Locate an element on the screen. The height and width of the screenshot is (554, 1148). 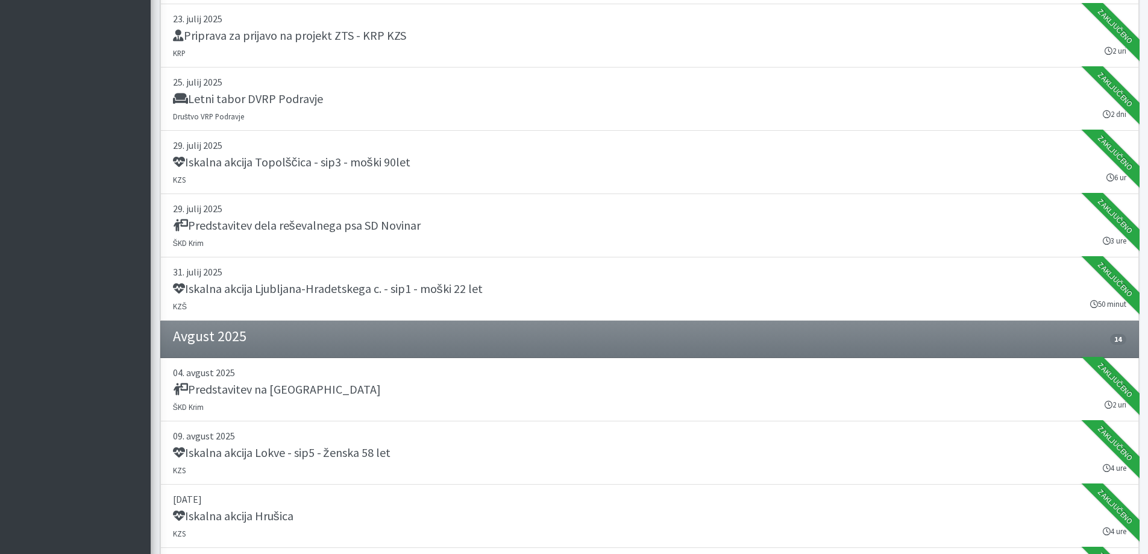
h4: Avgust 2025 is located at coordinates (210, 336).